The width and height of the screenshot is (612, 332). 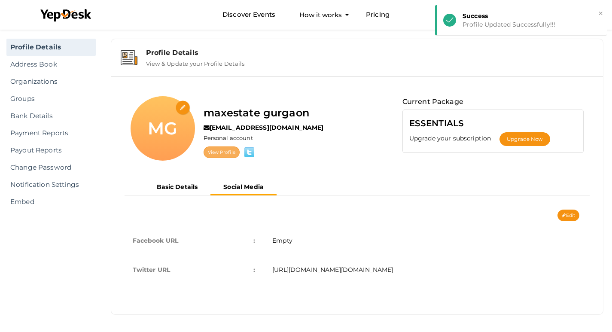 I want to click on td: Facebook URL, so click(x=194, y=240).